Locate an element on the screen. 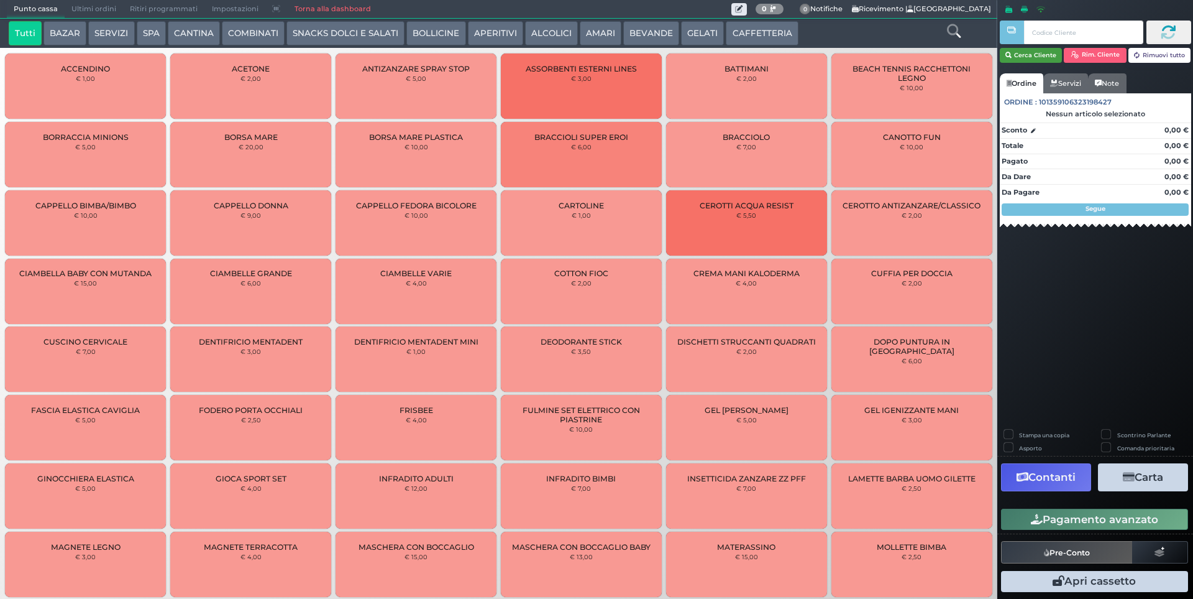  span: CAPPELLO FEDORA BICOLORE is located at coordinates (416, 205).